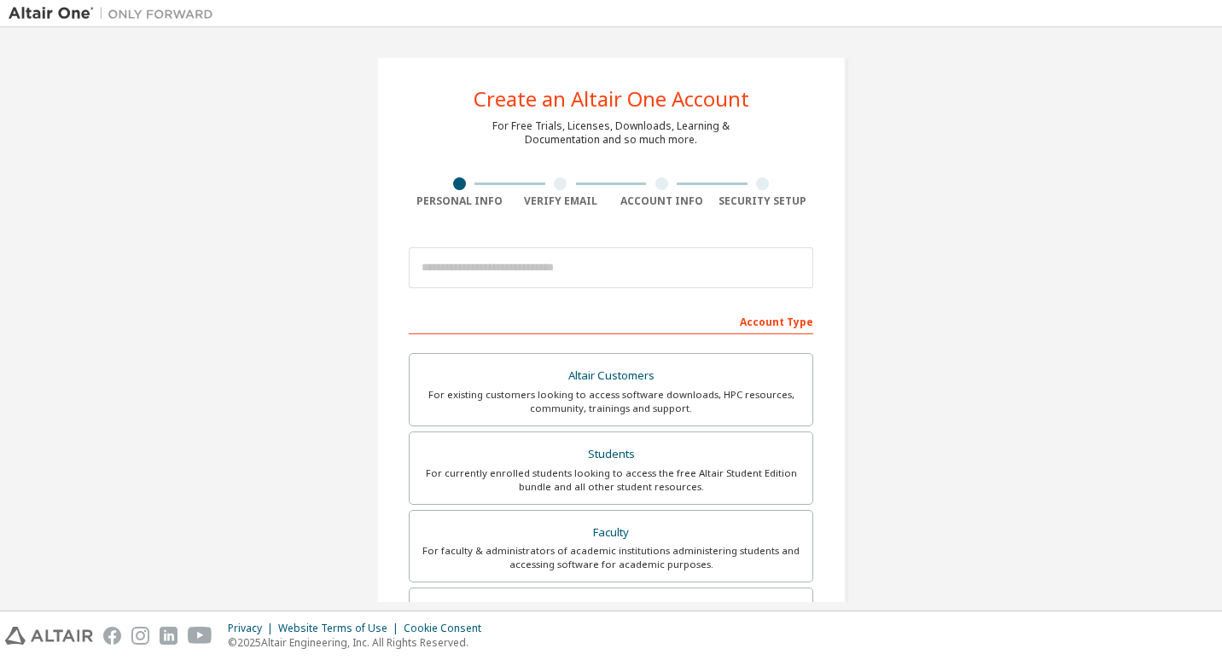 The width and height of the screenshot is (1222, 660). Describe the element at coordinates (115, 14) in the screenshot. I see `img: Altair One` at that location.